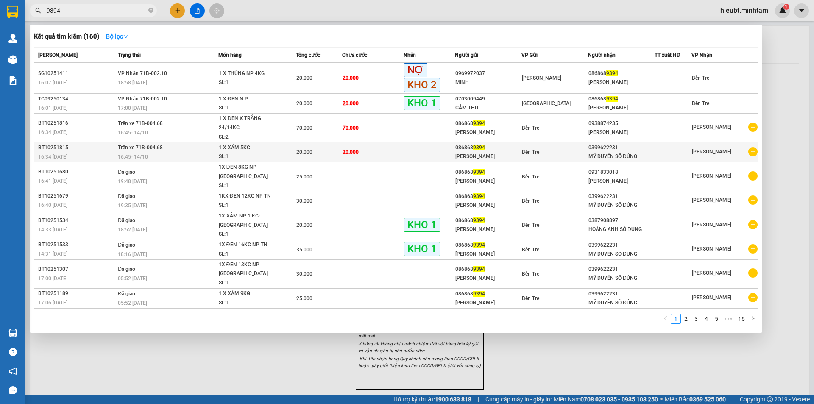 The width and height of the screenshot is (814, 404). What do you see at coordinates (251, 74) in the screenshot?
I see `div: 1 X THÙNG NP 4KG` at bounding box center [251, 74].